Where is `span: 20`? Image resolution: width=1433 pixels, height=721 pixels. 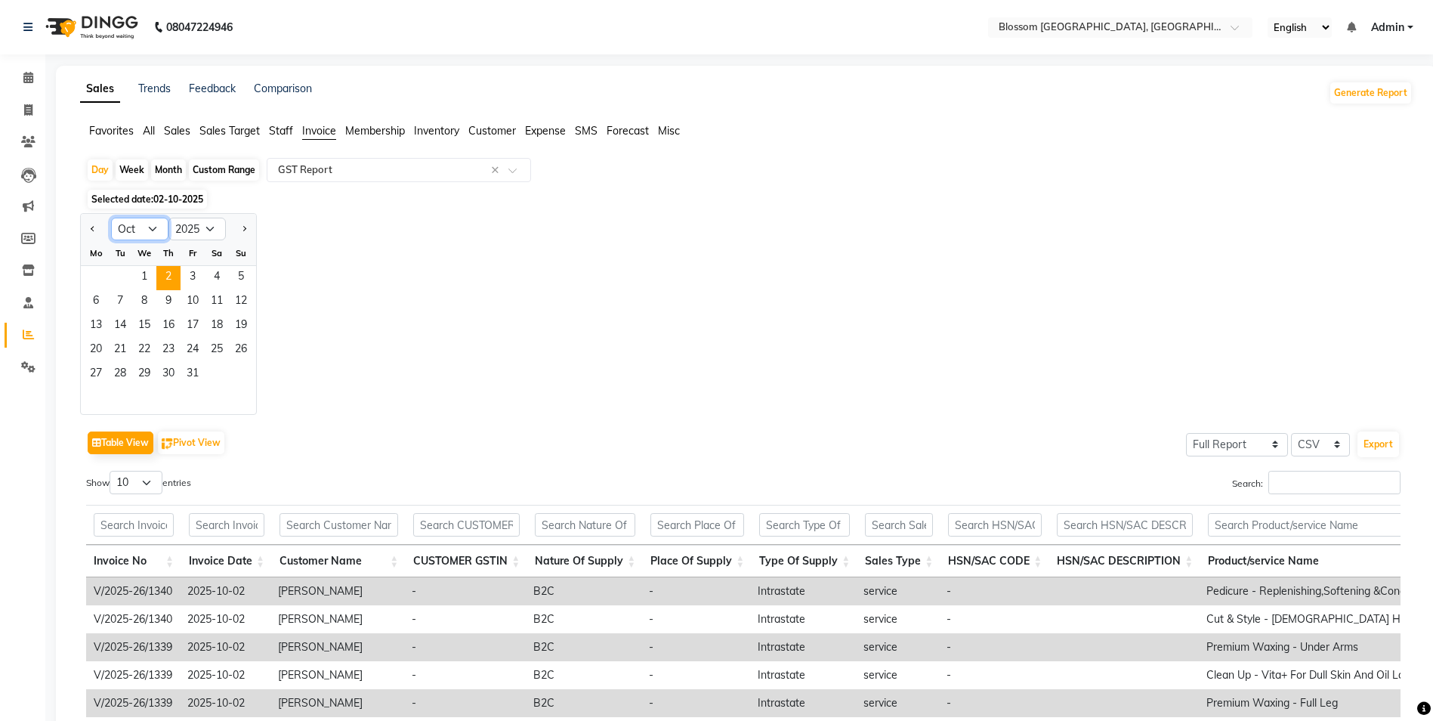
span: 20 is located at coordinates (96, 351).